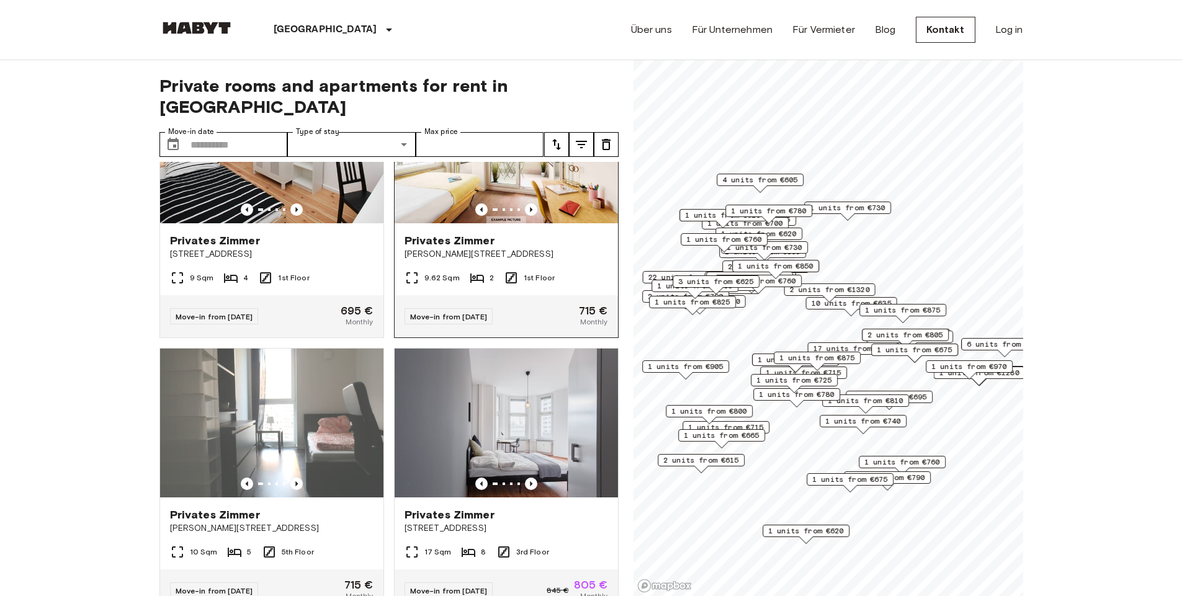 This screenshot has width=1182, height=596. I want to click on span: 5, so click(249, 552).